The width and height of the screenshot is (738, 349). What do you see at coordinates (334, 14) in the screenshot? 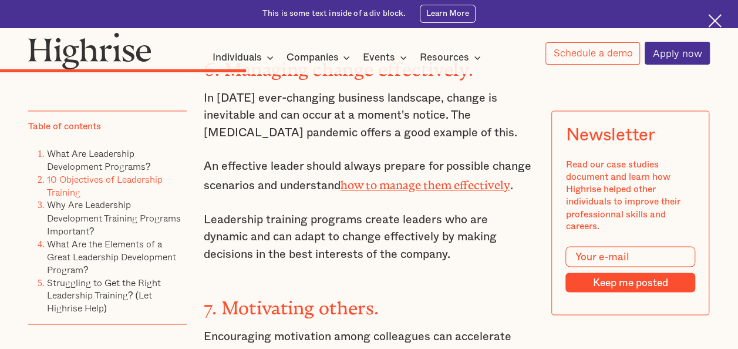
I see `div: This is some text inside of a div block.` at bounding box center [334, 14].